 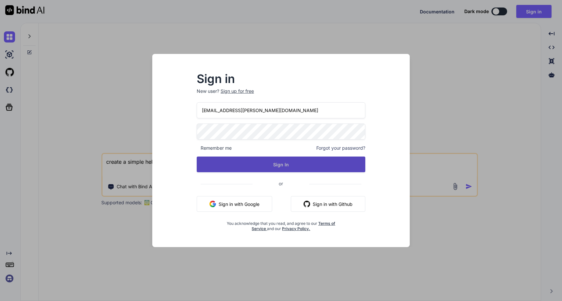 What do you see at coordinates (296, 228) in the screenshot?
I see `a: Privacy Policy.` at bounding box center [296, 228].